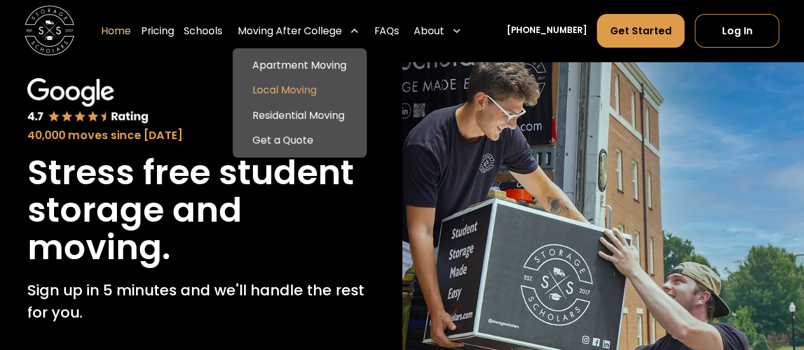 The height and width of the screenshot is (350, 804). I want to click on h1: Stress free student storage and moving., so click(201, 210).